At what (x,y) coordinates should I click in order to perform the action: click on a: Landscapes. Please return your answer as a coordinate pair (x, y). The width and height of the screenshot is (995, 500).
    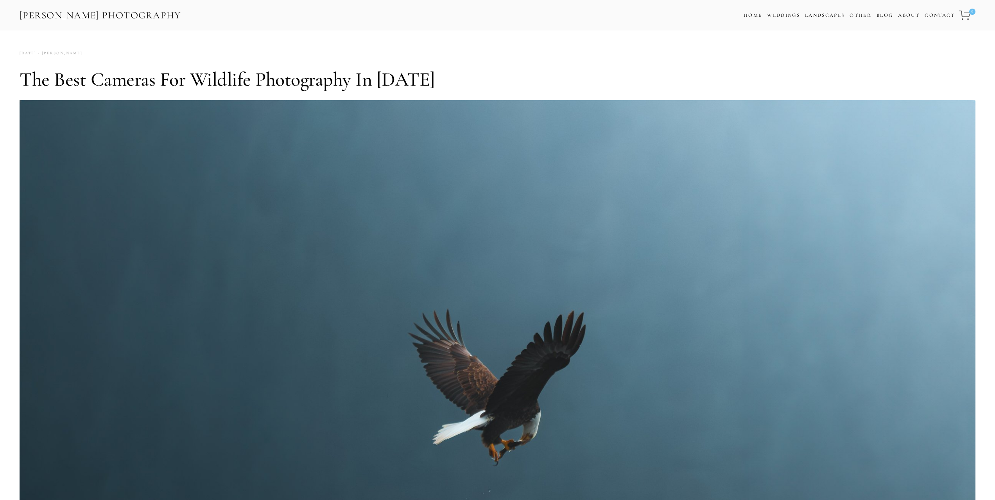
    Looking at the image, I should click on (825, 15).